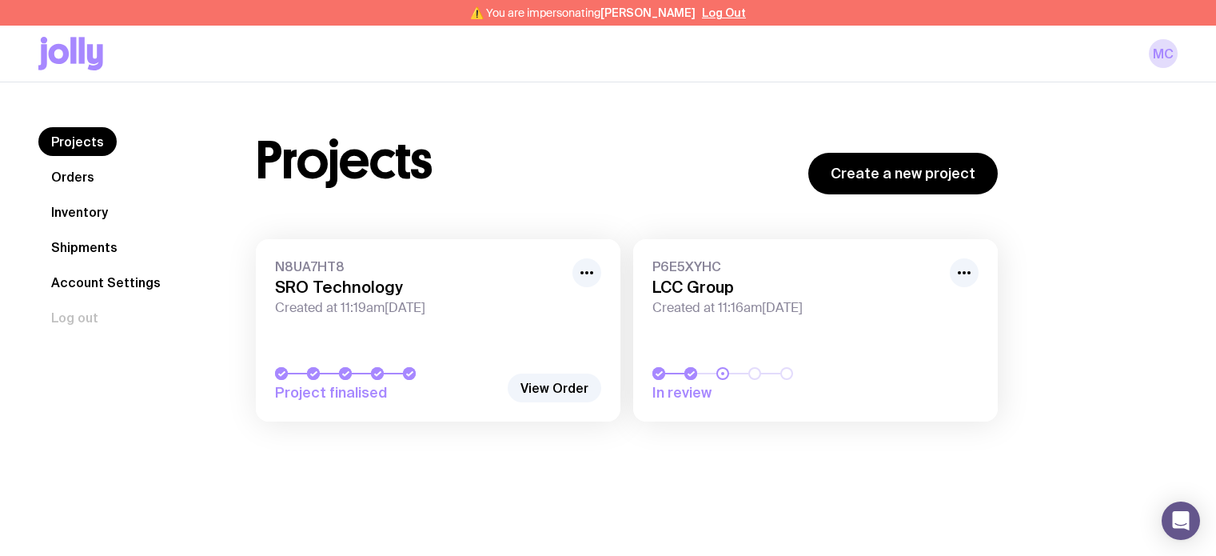  What do you see at coordinates (796, 266) in the screenshot?
I see `span: P6E5XYHC` at bounding box center [796, 266].